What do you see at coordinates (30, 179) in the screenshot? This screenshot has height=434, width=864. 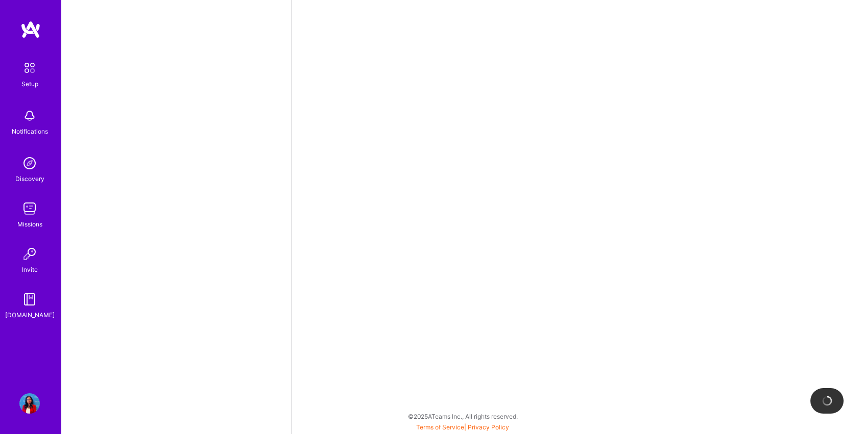 I see `div: Discovery` at bounding box center [30, 179].